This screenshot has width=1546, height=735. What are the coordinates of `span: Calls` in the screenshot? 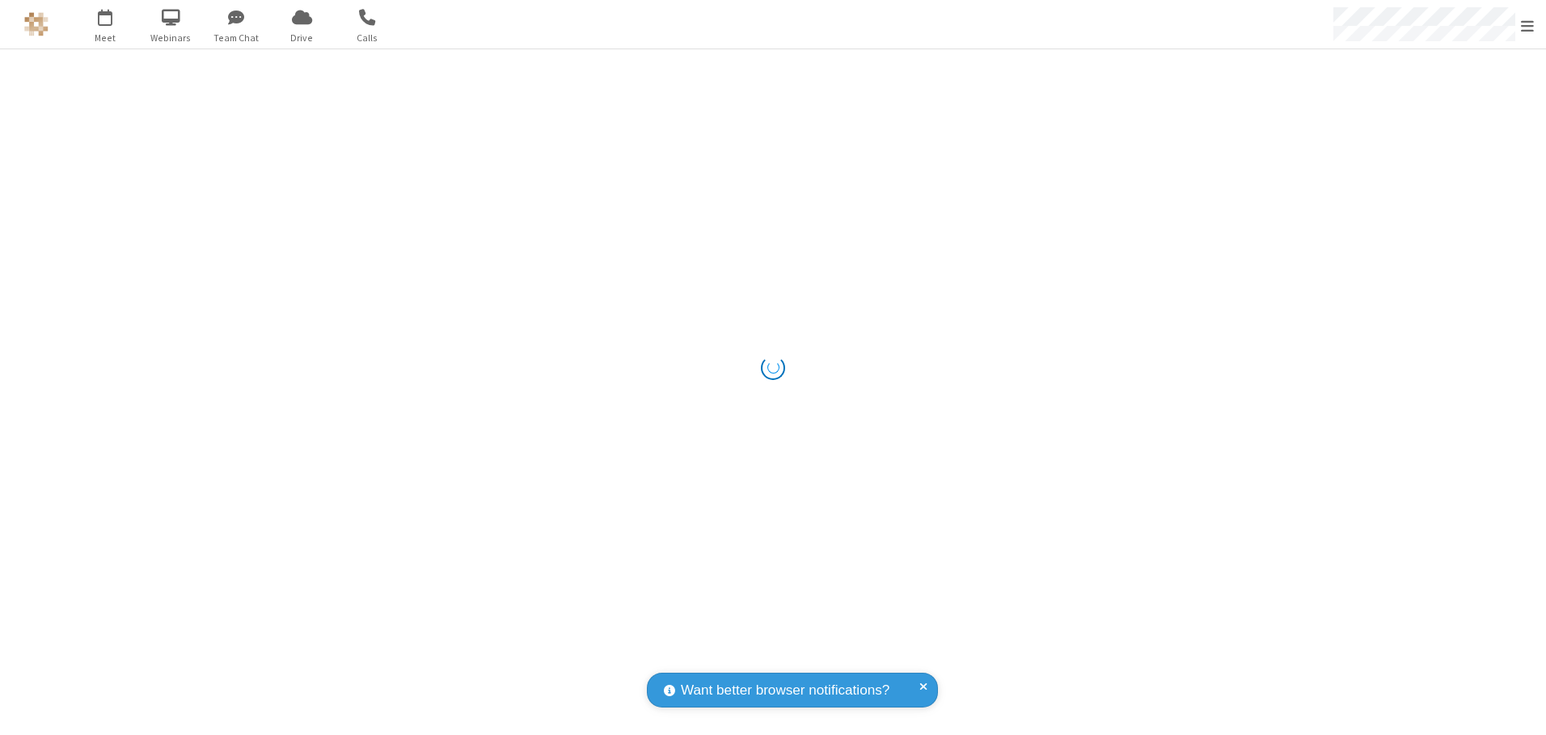 It's located at (367, 38).